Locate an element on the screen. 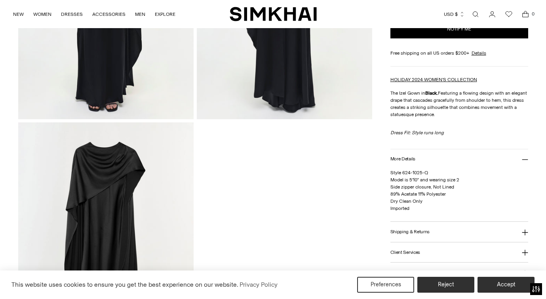 This screenshot has width=546, height=299. a: DRESSES is located at coordinates (72, 14).